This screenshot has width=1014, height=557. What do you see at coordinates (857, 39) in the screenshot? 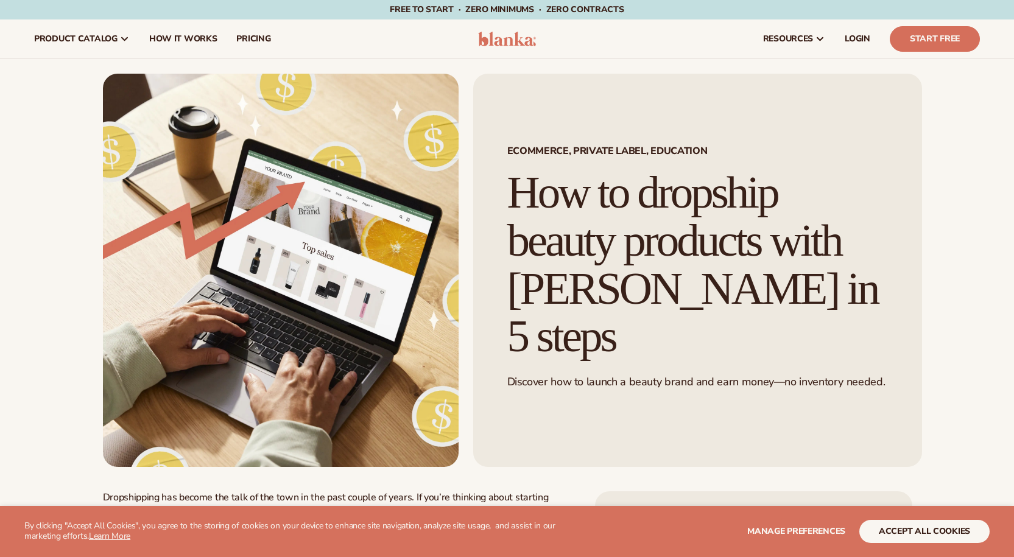
I see `span: LOGIN` at bounding box center [857, 39].